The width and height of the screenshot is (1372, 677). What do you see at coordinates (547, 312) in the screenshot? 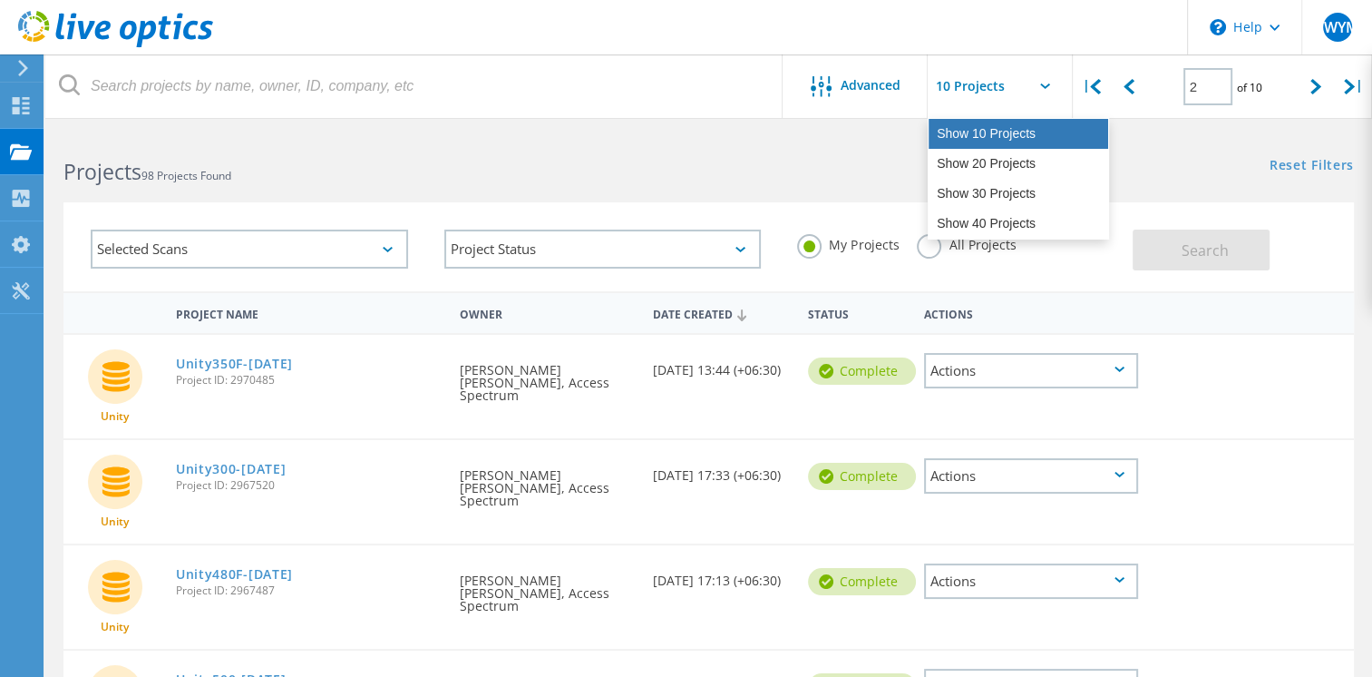
I see `div: Owner` at bounding box center [547, 312].